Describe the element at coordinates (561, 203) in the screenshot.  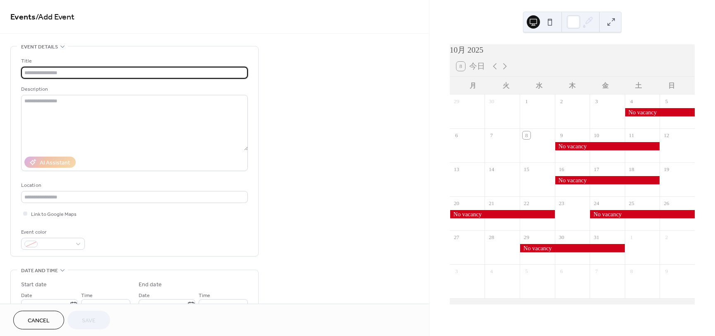
I see `div: 23` at that location.